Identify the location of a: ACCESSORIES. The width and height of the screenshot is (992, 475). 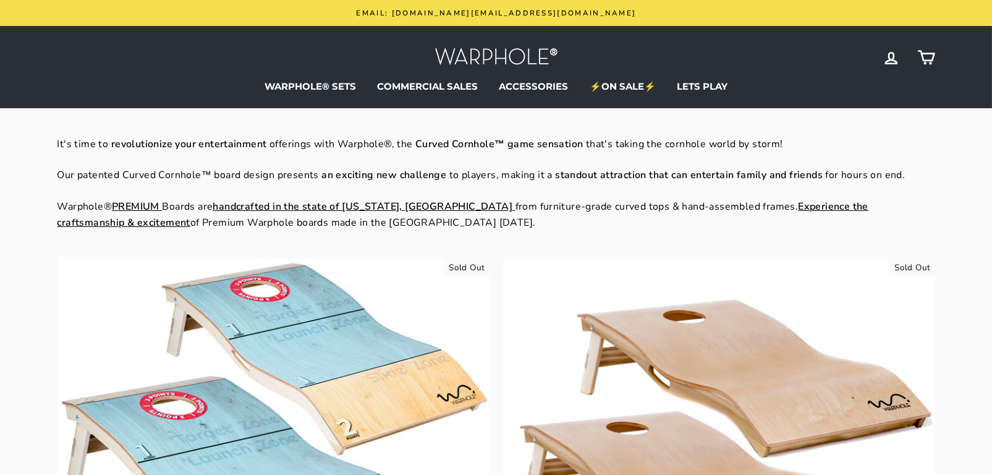
(534, 87).